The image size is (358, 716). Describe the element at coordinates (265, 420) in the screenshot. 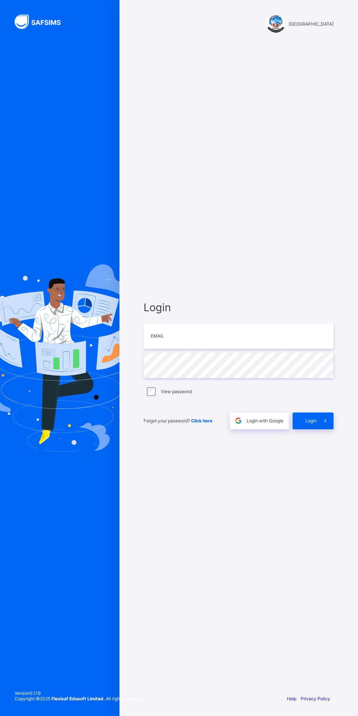

I see `span: Login with Google` at that location.